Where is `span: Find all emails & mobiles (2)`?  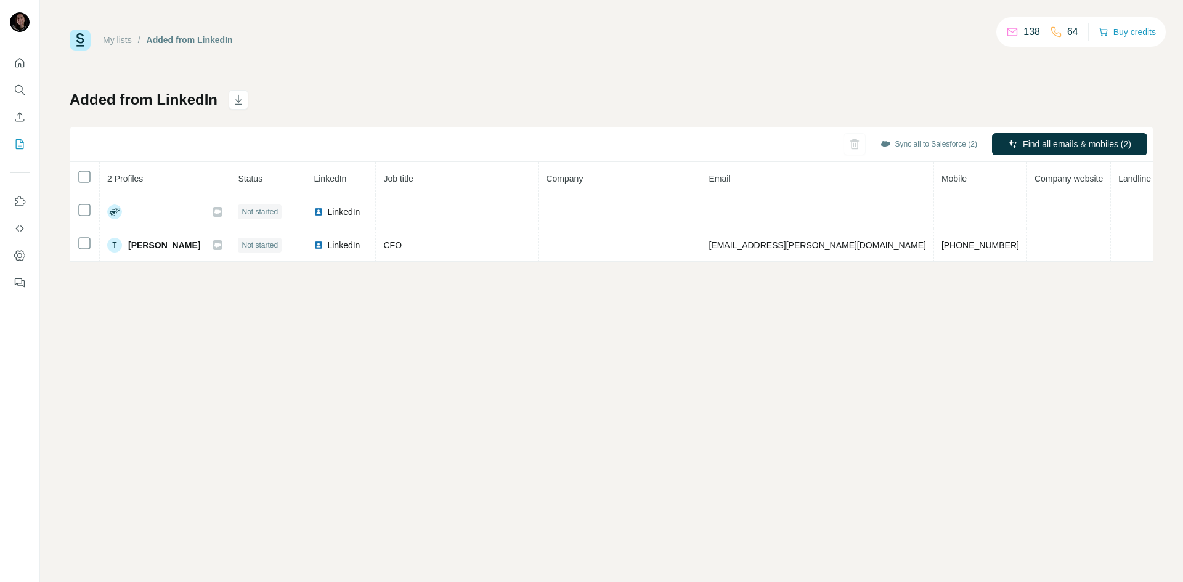
span: Find all emails & mobiles (2) is located at coordinates (1077, 144).